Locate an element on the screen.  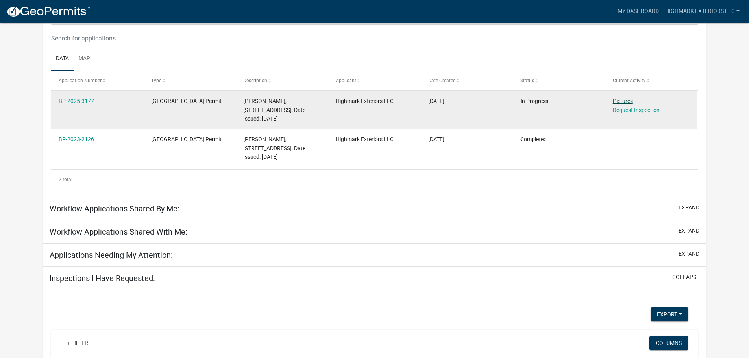
div: 2 total is located at coordinates (374, 180).